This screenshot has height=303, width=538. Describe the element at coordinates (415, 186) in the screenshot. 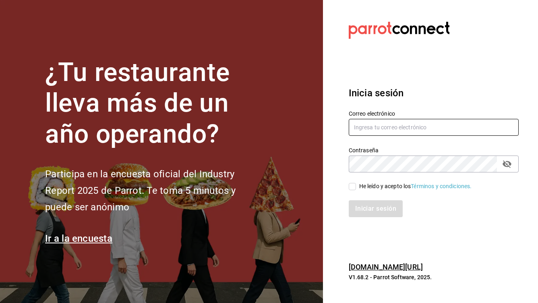

I see `div: He leído y acepto los` at that location.